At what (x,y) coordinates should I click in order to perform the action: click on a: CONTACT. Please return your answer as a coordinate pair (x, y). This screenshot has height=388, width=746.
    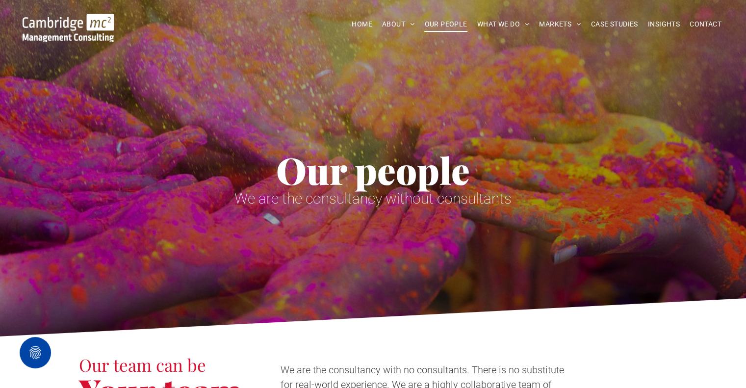
    Looking at the image, I should click on (706, 24).